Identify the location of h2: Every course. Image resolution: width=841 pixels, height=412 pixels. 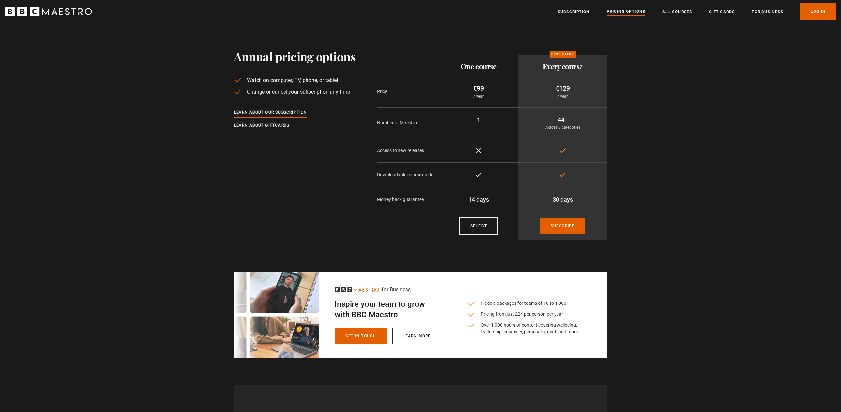
(563, 66).